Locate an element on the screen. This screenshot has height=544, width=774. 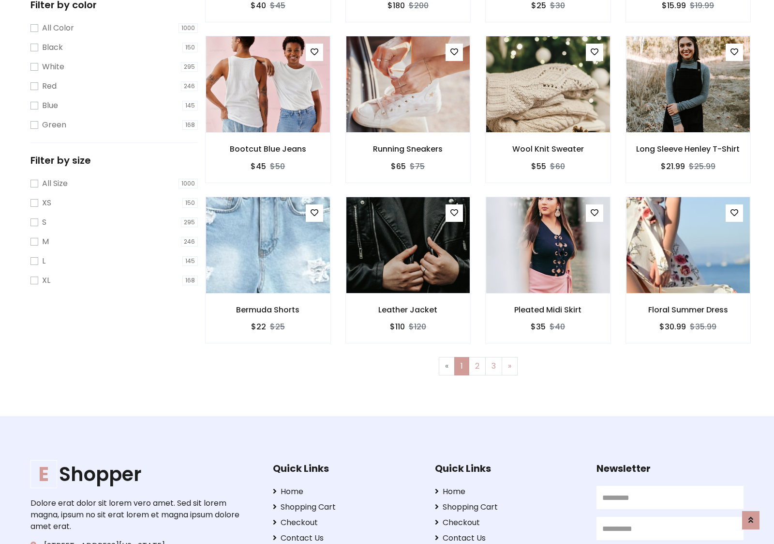
span: E is located at coordinates (44, 474).